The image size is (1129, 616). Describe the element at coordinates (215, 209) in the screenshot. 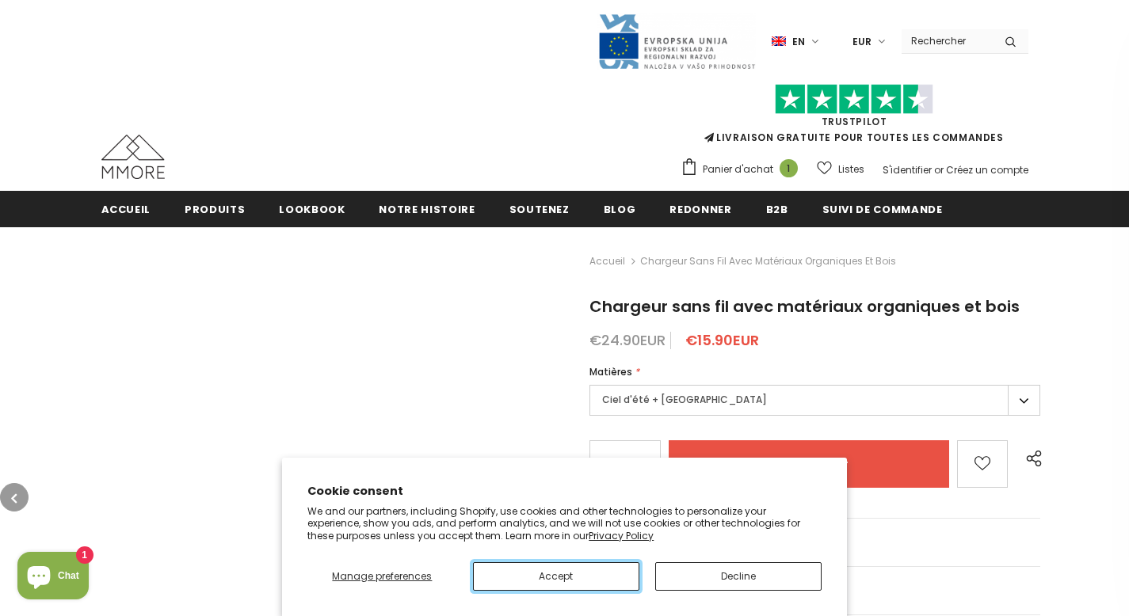

I see `span: Produits` at that location.